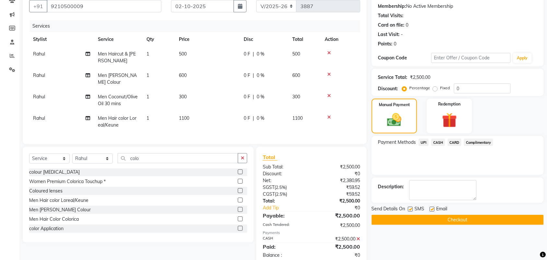 This screenshot has height=260, width=547. Describe the element at coordinates (285, 255) in the screenshot. I see `div: Balance :` at that location.